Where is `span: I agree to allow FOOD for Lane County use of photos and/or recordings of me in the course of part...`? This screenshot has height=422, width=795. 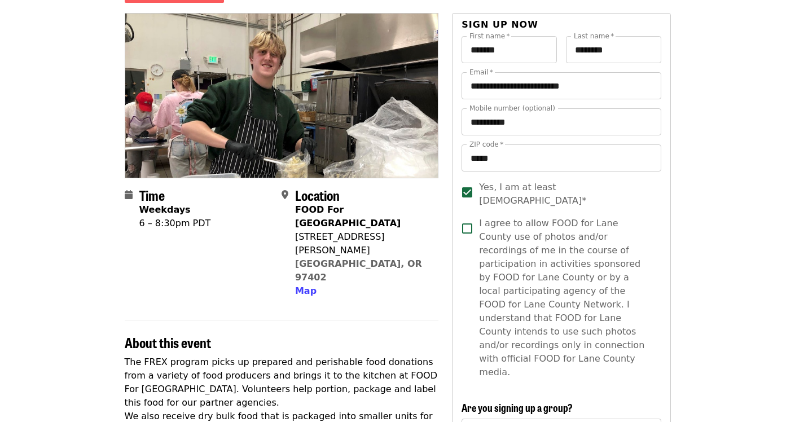 span: I agree to allow FOOD for Lane County use of photos and/or recordings of me in the course of part... is located at coordinates (566, 298).